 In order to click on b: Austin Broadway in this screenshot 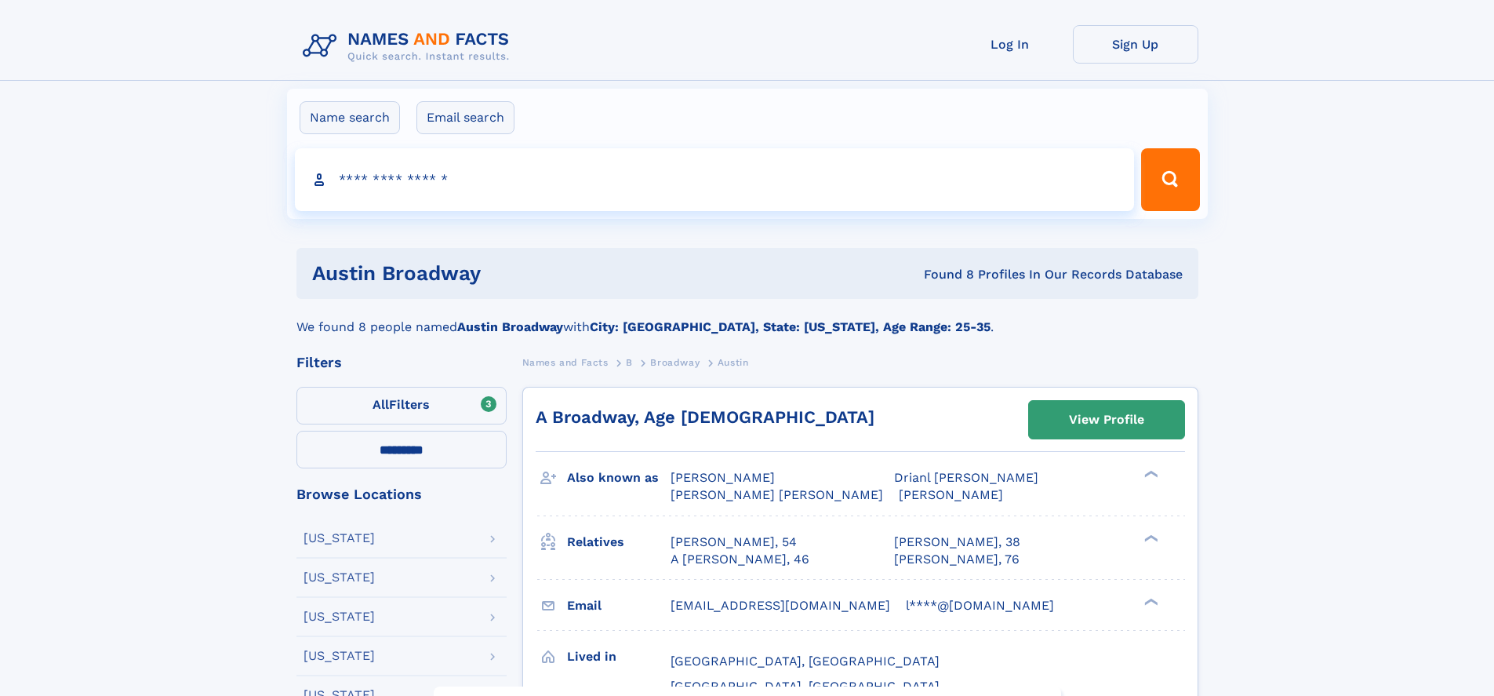, I will do `click(510, 326)`.